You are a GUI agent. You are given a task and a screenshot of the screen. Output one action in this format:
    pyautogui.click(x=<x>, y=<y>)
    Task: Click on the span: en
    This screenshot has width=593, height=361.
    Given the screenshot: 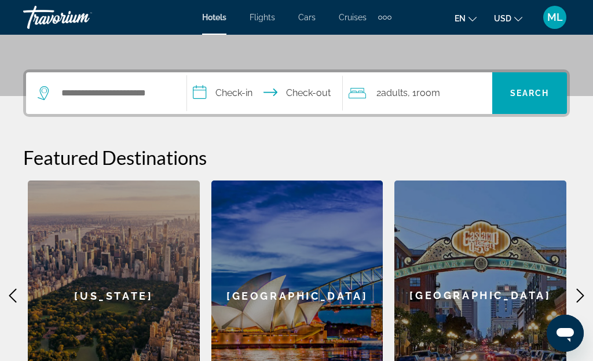 What is the action you would take?
    pyautogui.click(x=460, y=19)
    